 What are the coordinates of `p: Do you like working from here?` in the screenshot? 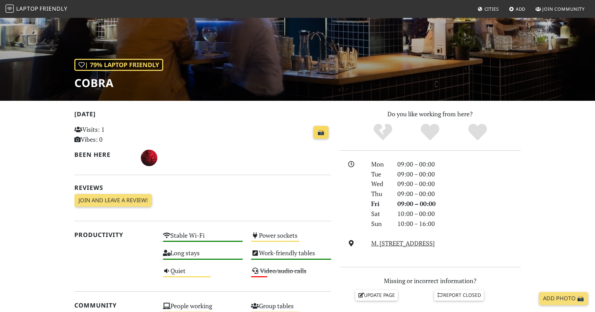 It's located at (430, 114).